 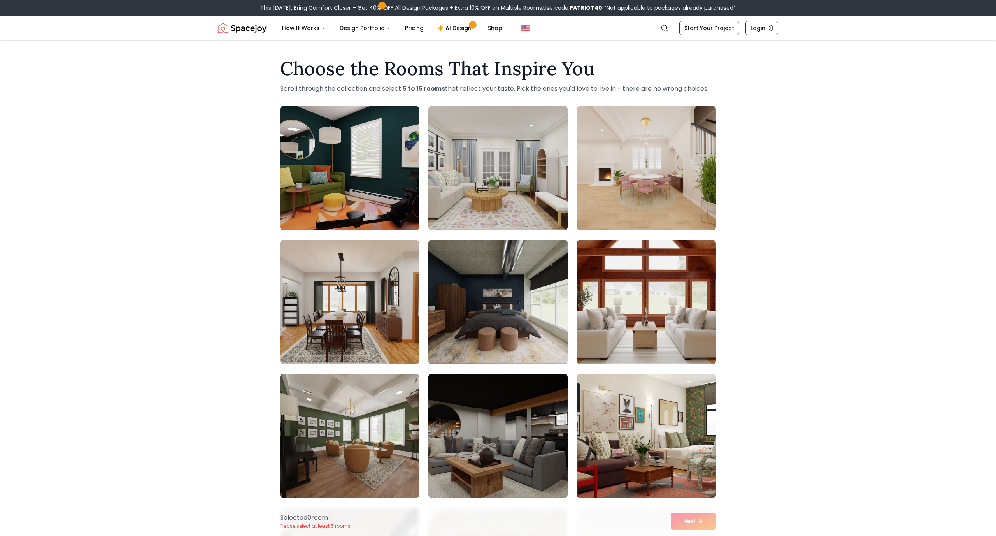 I want to click on nav: Main, so click(x=392, y=28).